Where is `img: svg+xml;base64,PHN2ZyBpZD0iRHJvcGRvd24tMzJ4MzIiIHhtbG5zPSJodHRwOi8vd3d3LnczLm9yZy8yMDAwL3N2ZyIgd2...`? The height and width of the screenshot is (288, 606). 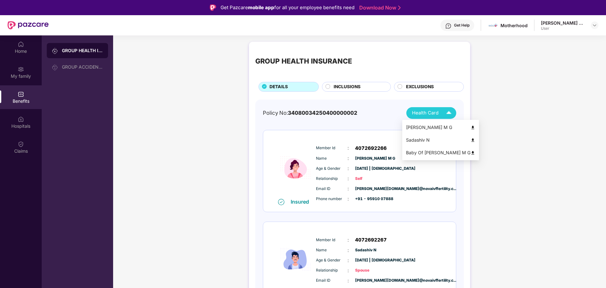
img: svg+xml;base64,PHN2ZyBpZD0iRHJvcGRvd24tMzJ4MzIiIHhtbG5zPSJodHRwOi8vd3d3LnczLm9yZy8yMDAwL3N2ZyIgd2... is located at coordinates (595, 25).